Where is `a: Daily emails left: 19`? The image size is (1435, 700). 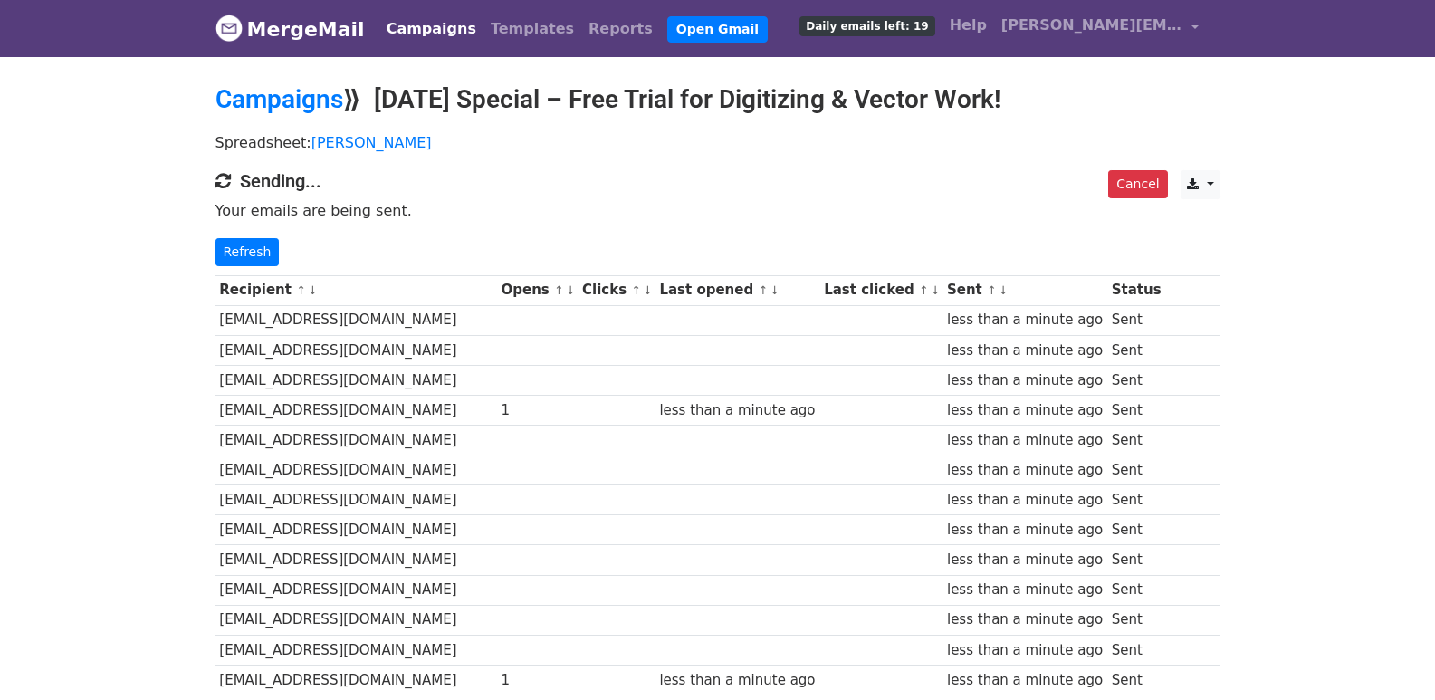
a: Daily emails left: 19 is located at coordinates (867, 25).